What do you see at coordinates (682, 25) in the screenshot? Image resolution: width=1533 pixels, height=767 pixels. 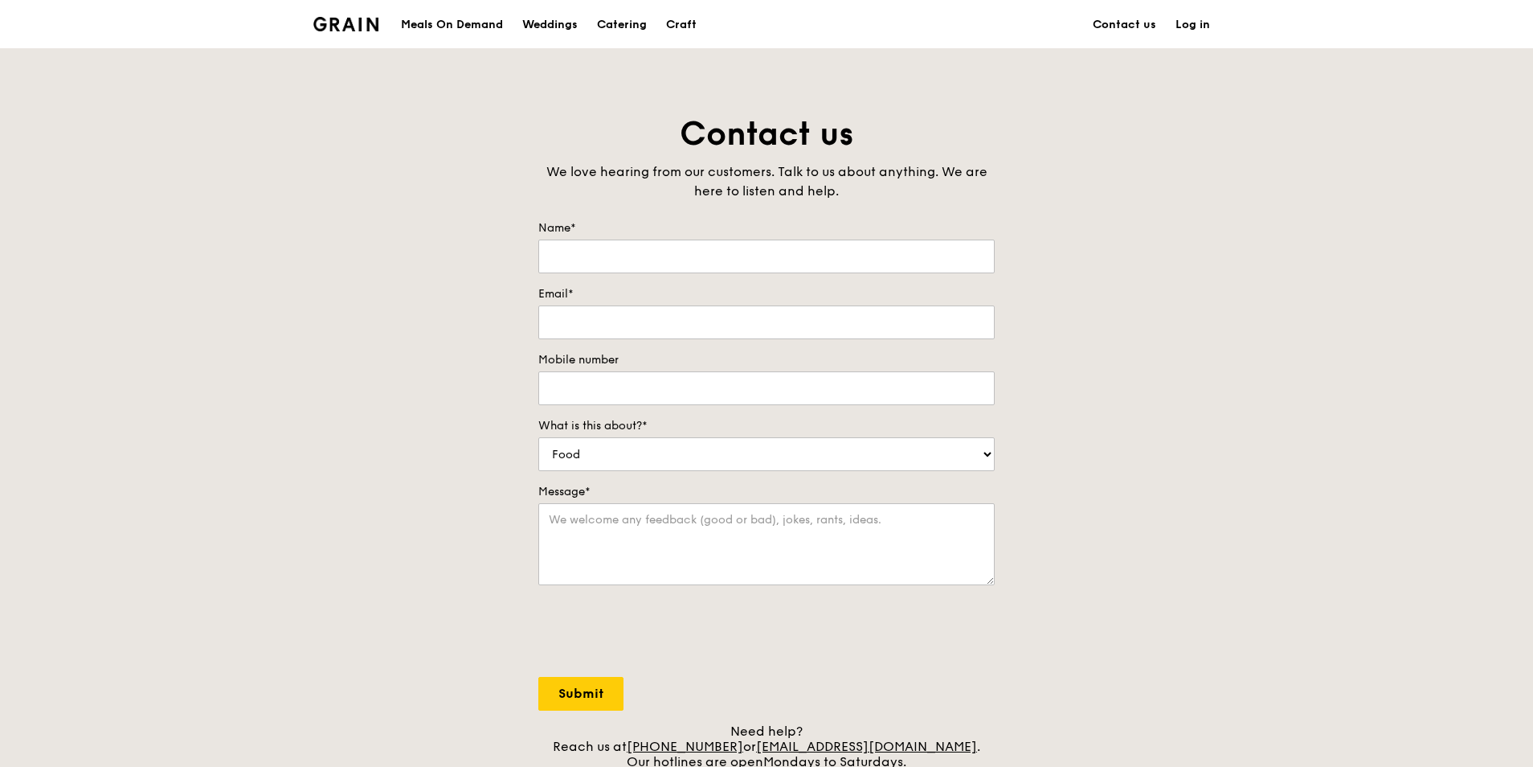 I see `a: Craft` at bounding box center [682, 25].